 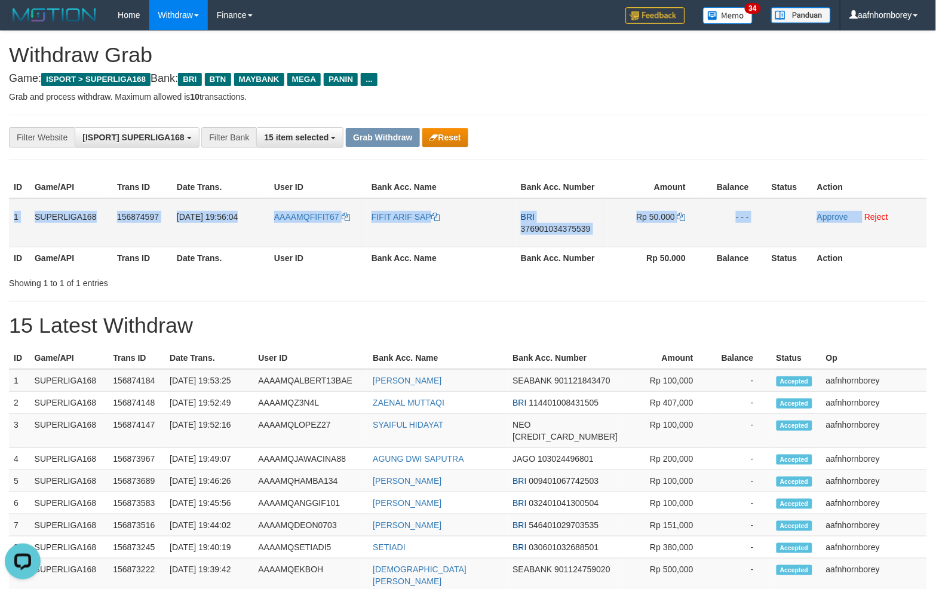 What do you see at coordinates (833, 217) in the screenshot?
I see `a: Approve` at bounding box center [833, 217].